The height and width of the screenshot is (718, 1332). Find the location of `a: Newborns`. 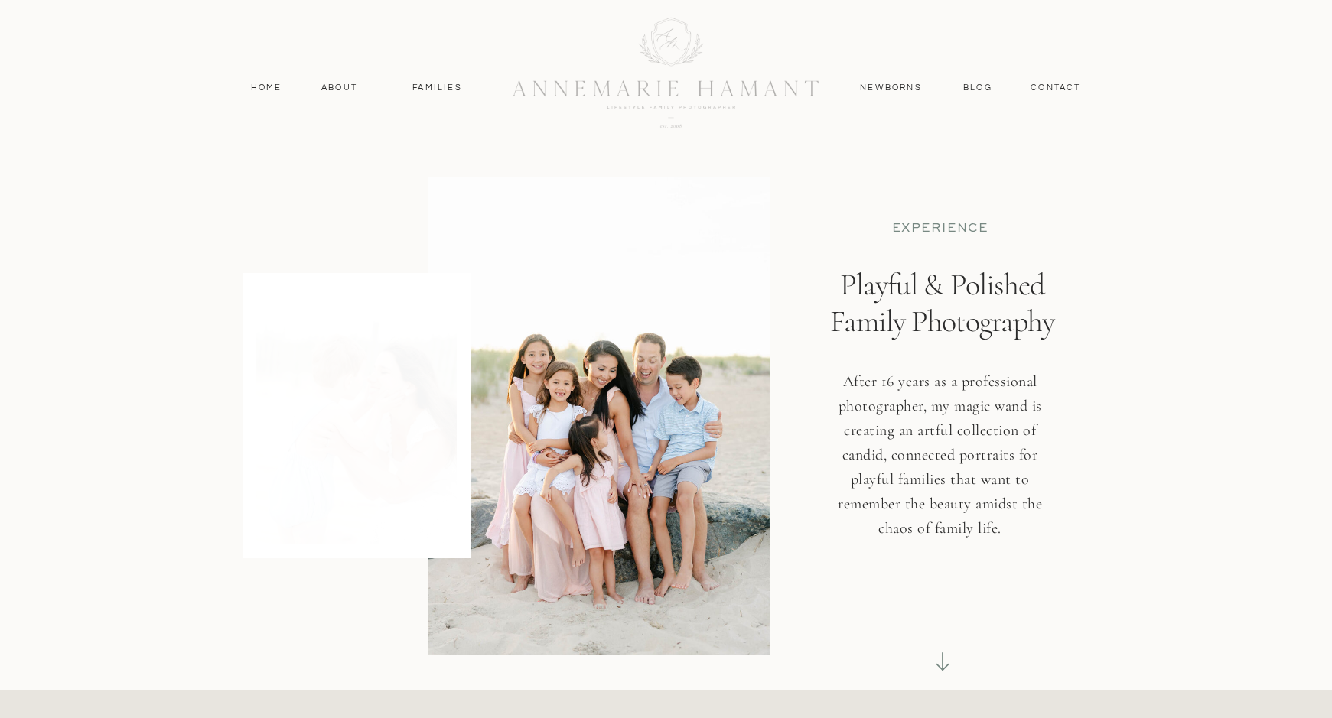

a: Newborns is located at coordinates (891, 88).